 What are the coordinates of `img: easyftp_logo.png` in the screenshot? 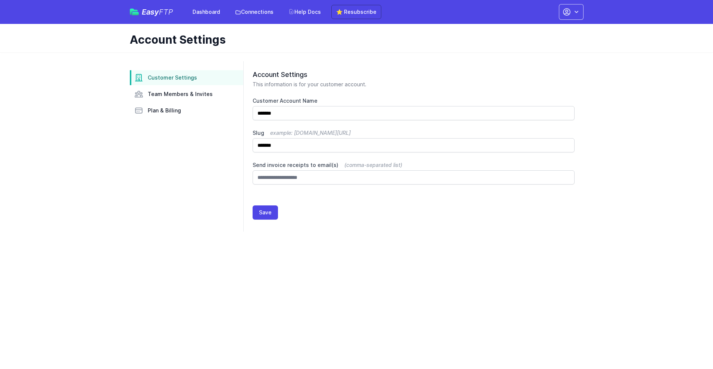 It's located at (134, 12).